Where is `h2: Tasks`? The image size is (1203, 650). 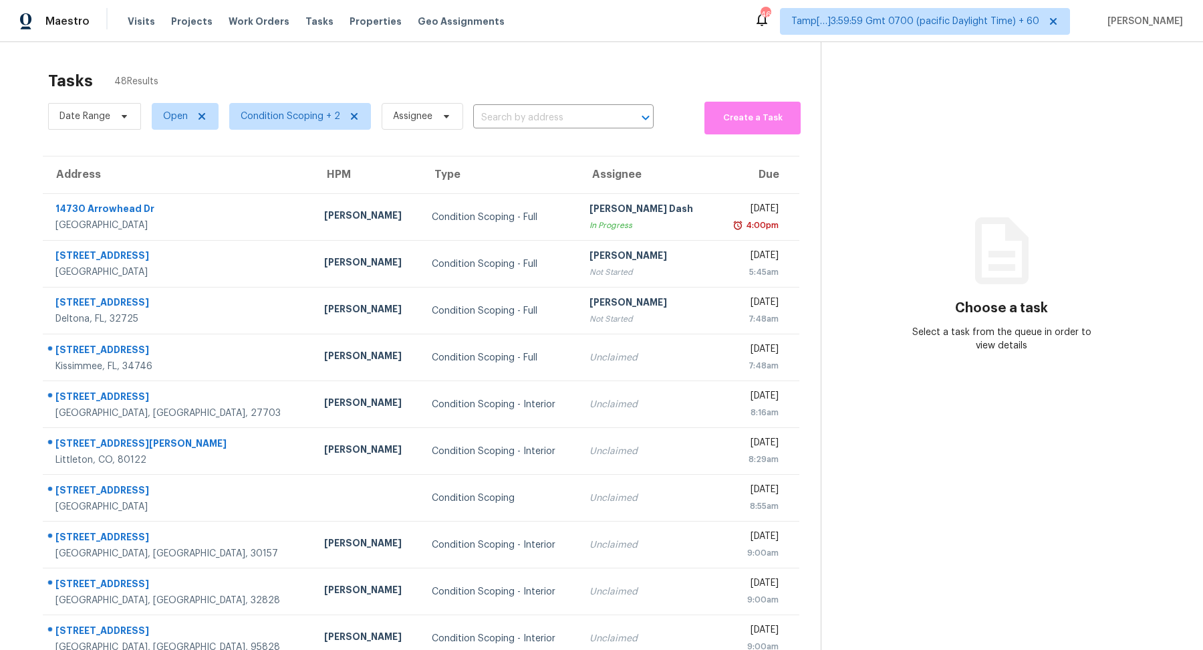 h2: Tasks is located at coordinates (70, 81).